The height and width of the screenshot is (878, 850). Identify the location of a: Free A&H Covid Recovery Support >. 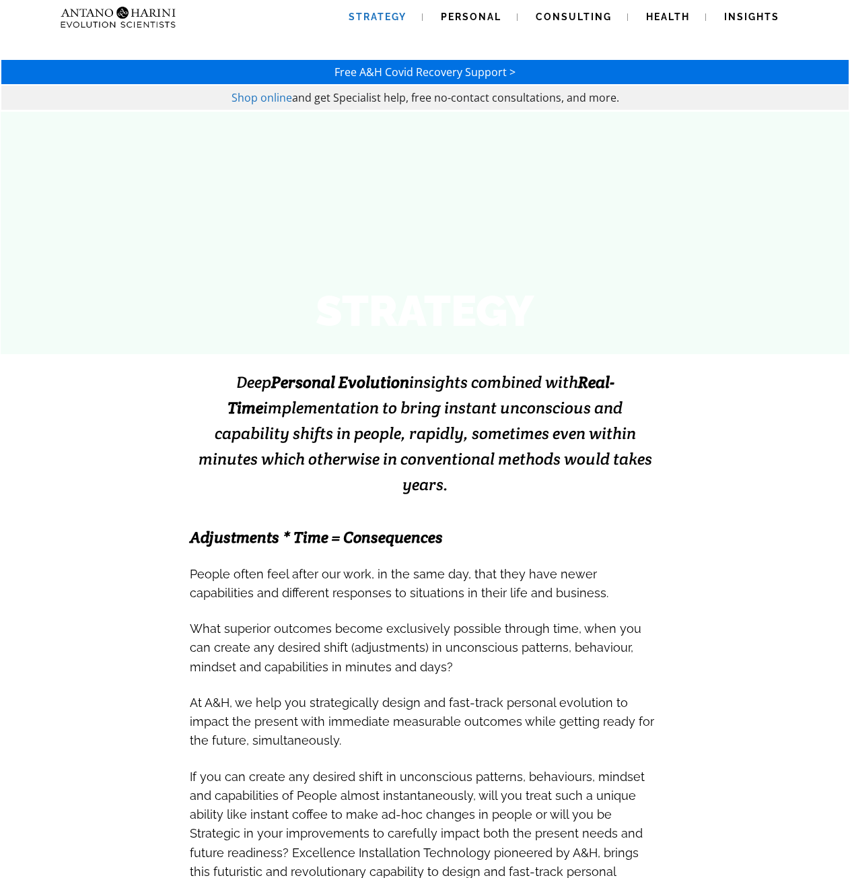
(425, 72).